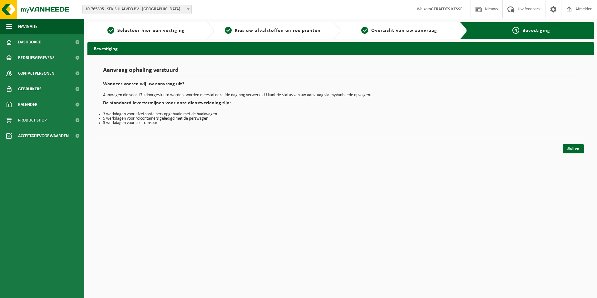 Image resolution: width=597 pixels, height=298 pixels. I want to click on span: 4, so click(516, 30).